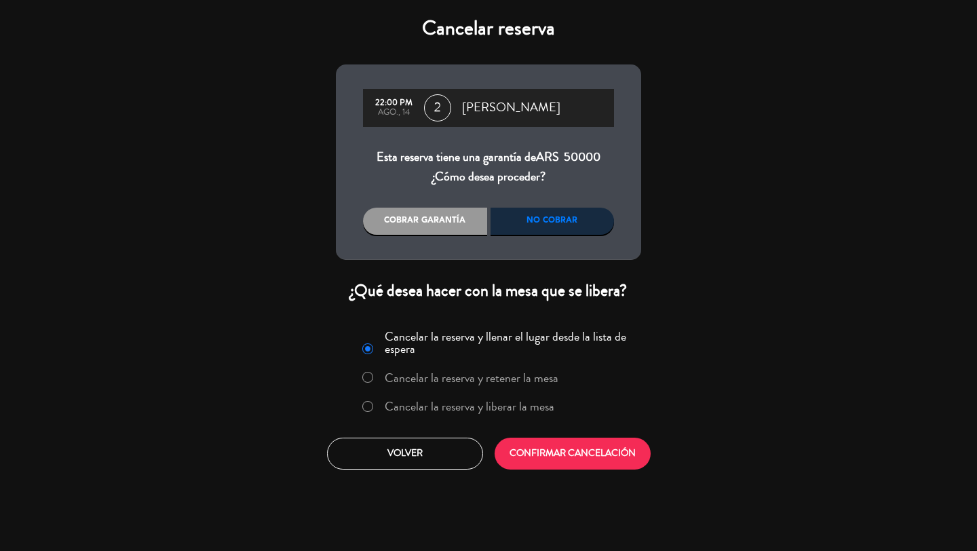 This screenshot has width=977, height=551. I want to click on div: 22:00 PM, so click(393, 103).